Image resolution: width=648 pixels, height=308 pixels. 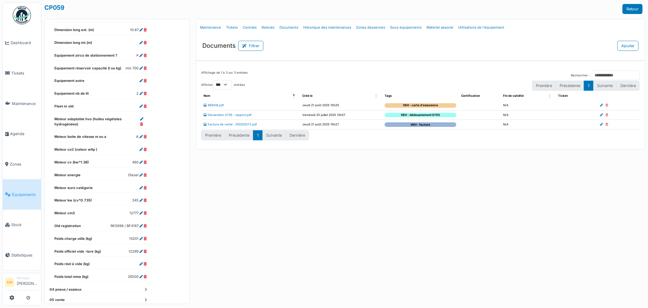 I want to click on dd: 460, so click(x=140, y=162).